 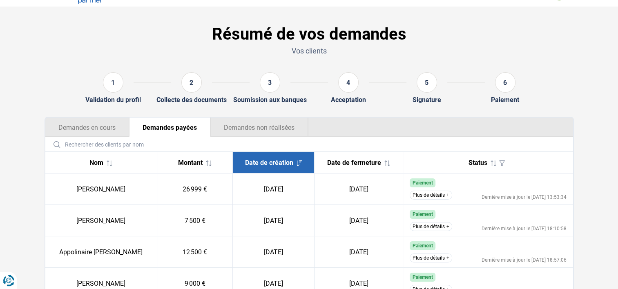 What do you see at coordinates (170, 128) in the screenshot?
I see `button: Demandes payées` at bounding box center [170, 128].